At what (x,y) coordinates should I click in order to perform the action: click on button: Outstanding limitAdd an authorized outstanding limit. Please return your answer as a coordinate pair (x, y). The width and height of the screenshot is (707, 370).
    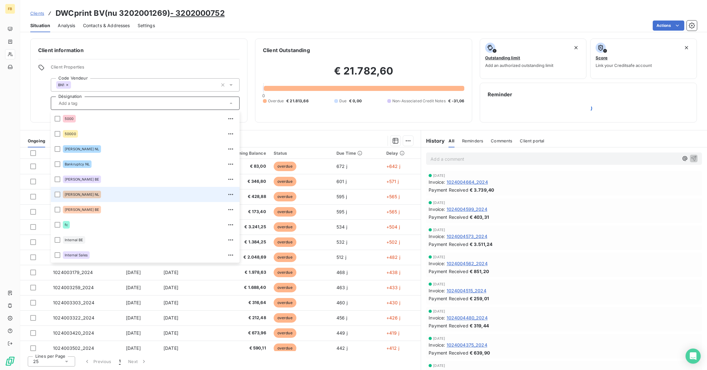
    Looking at the image, I should click on (533, 59).